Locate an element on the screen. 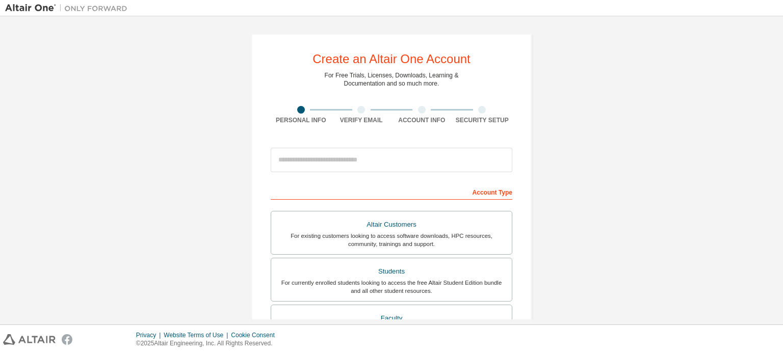  div: For existing customers looking to access software downloads, HPC resources, community, trainings ... is located at coordinates (391, 240).